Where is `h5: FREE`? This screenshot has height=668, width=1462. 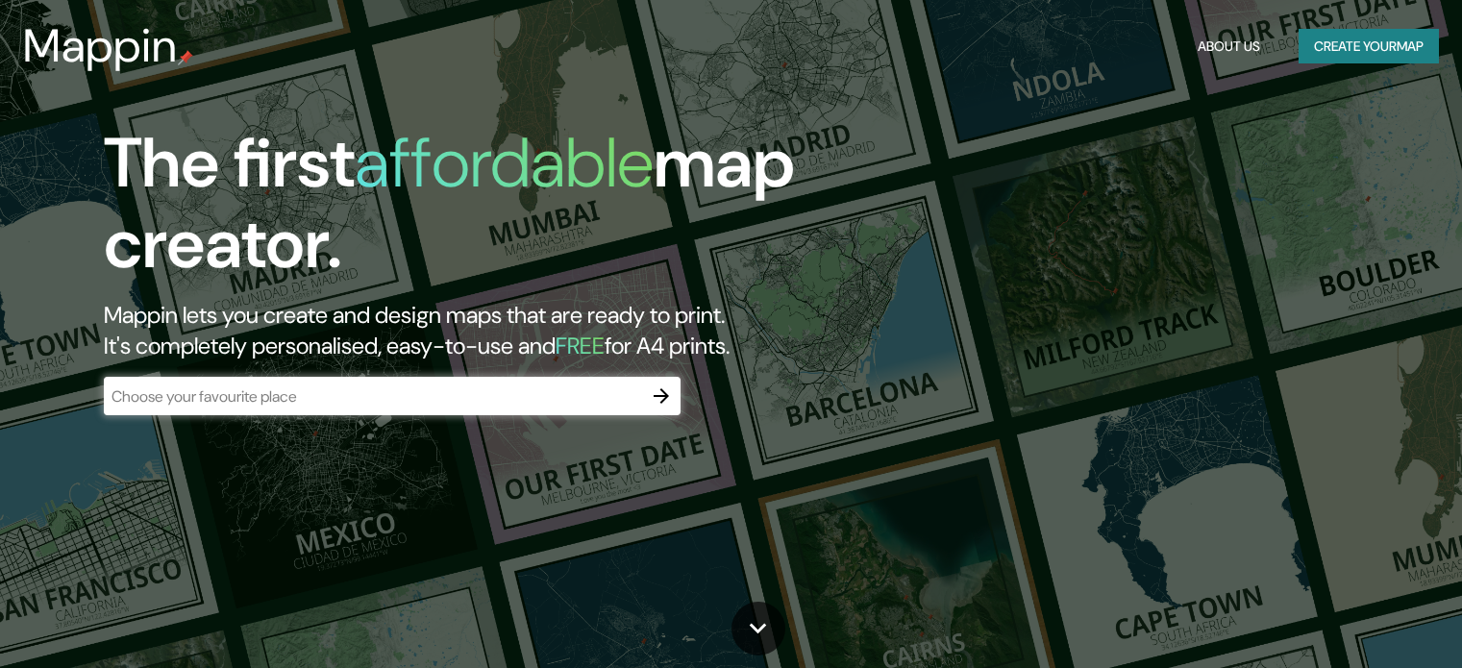
h5: FREE is located at coordinates (579, 345).